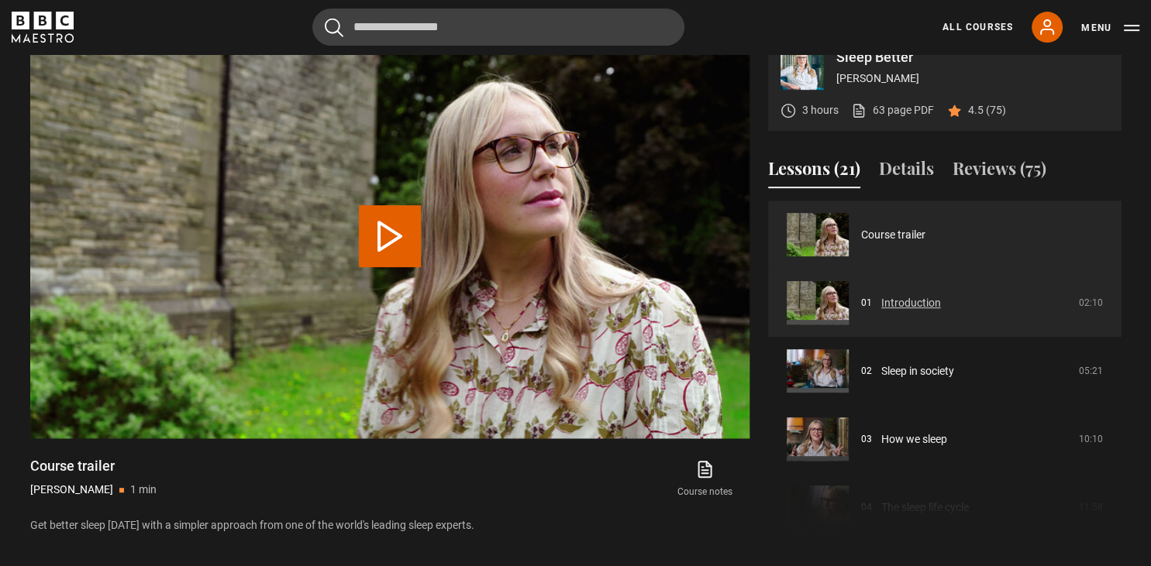  Describe the element at coordinates (814, 172) in the screenshot. I see `button: Lessons (21)` at that location.